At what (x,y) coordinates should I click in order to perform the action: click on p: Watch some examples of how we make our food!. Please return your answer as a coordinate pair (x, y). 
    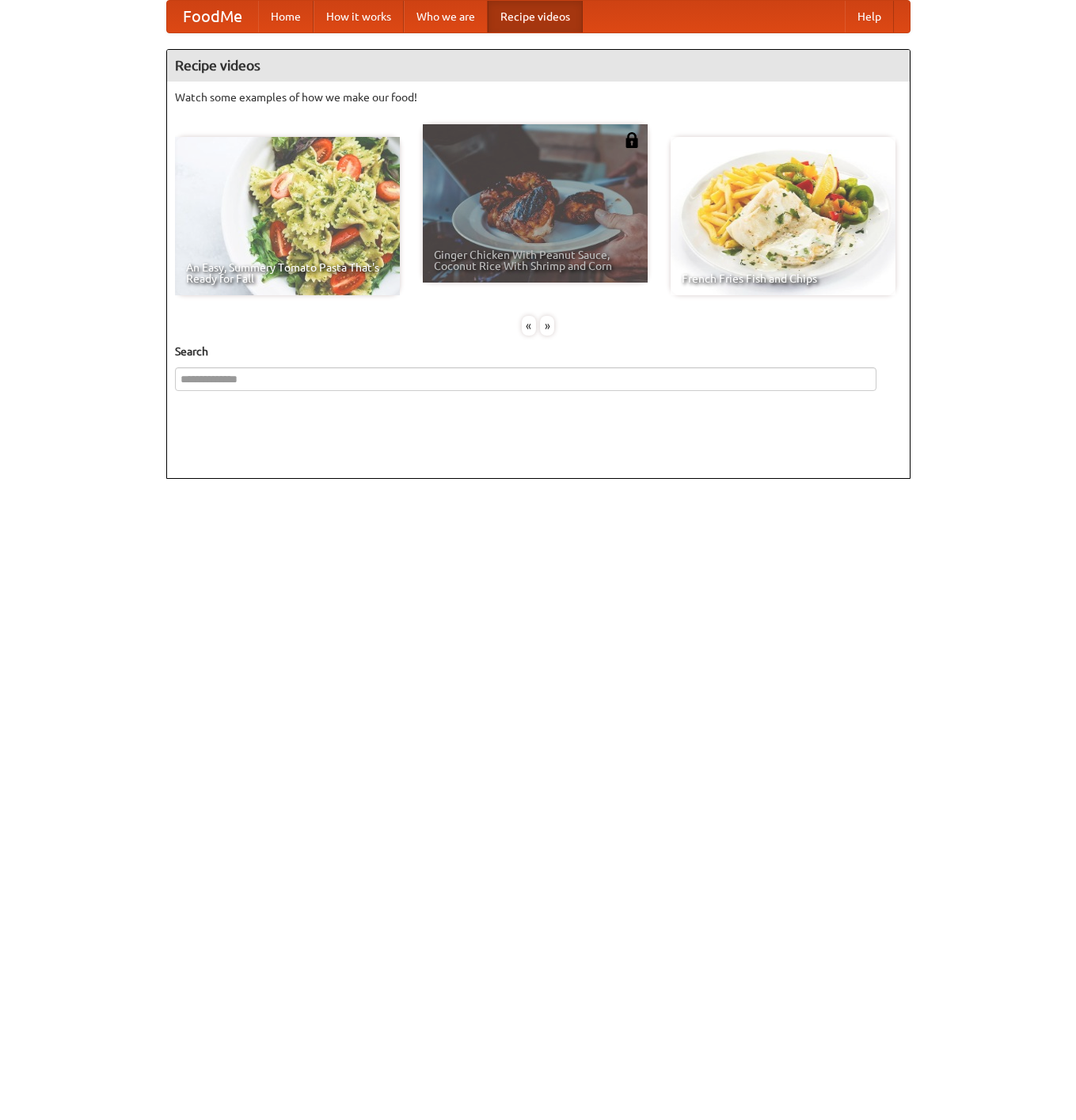
    Looking at the image, I should click on (538, 97).